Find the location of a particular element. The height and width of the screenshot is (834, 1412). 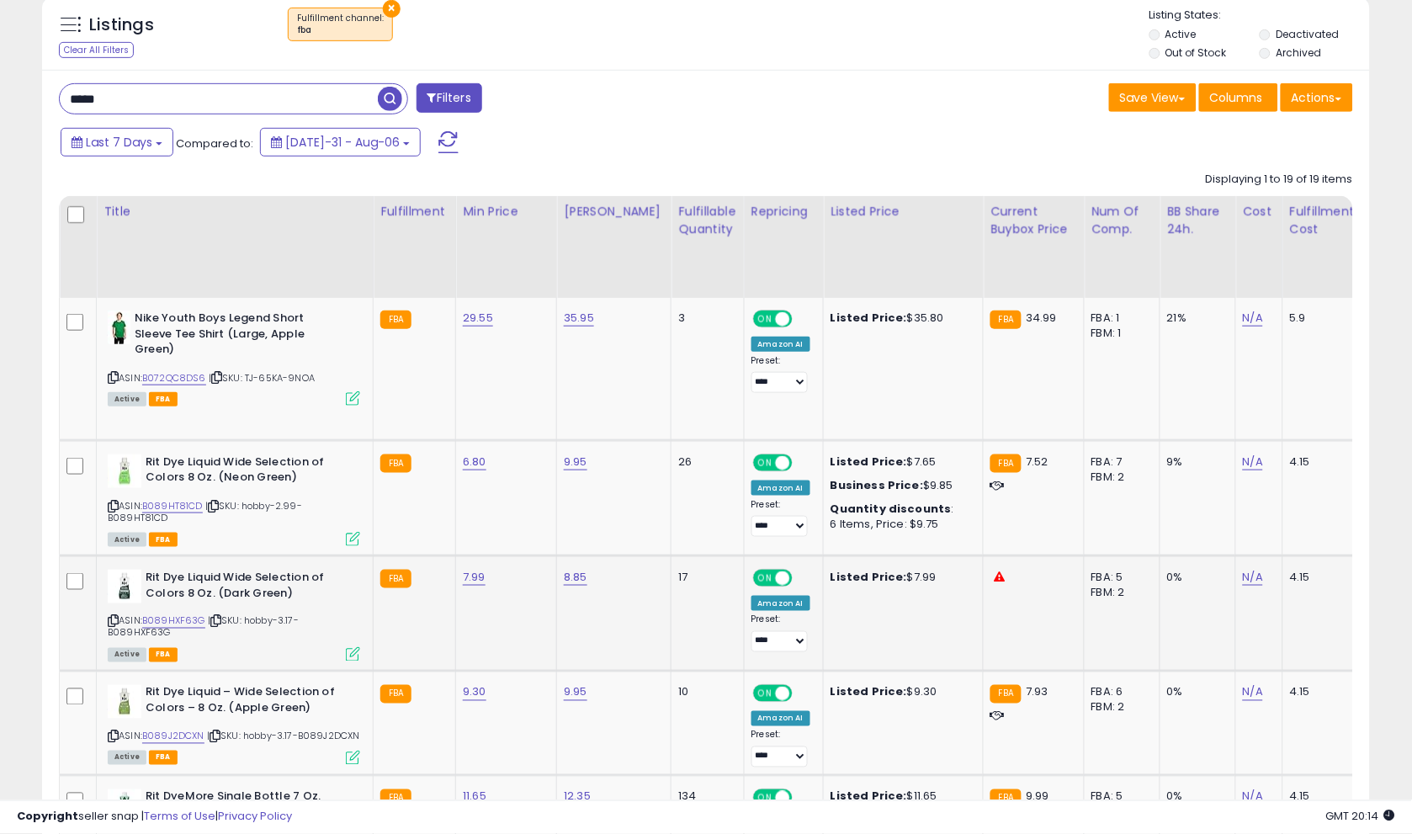

div: 21% is located at coordinates (1195, 318).